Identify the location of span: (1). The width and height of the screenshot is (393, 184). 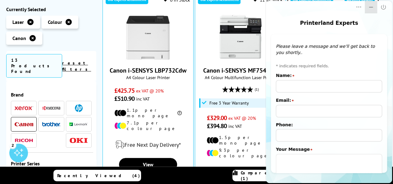
(257, 90).